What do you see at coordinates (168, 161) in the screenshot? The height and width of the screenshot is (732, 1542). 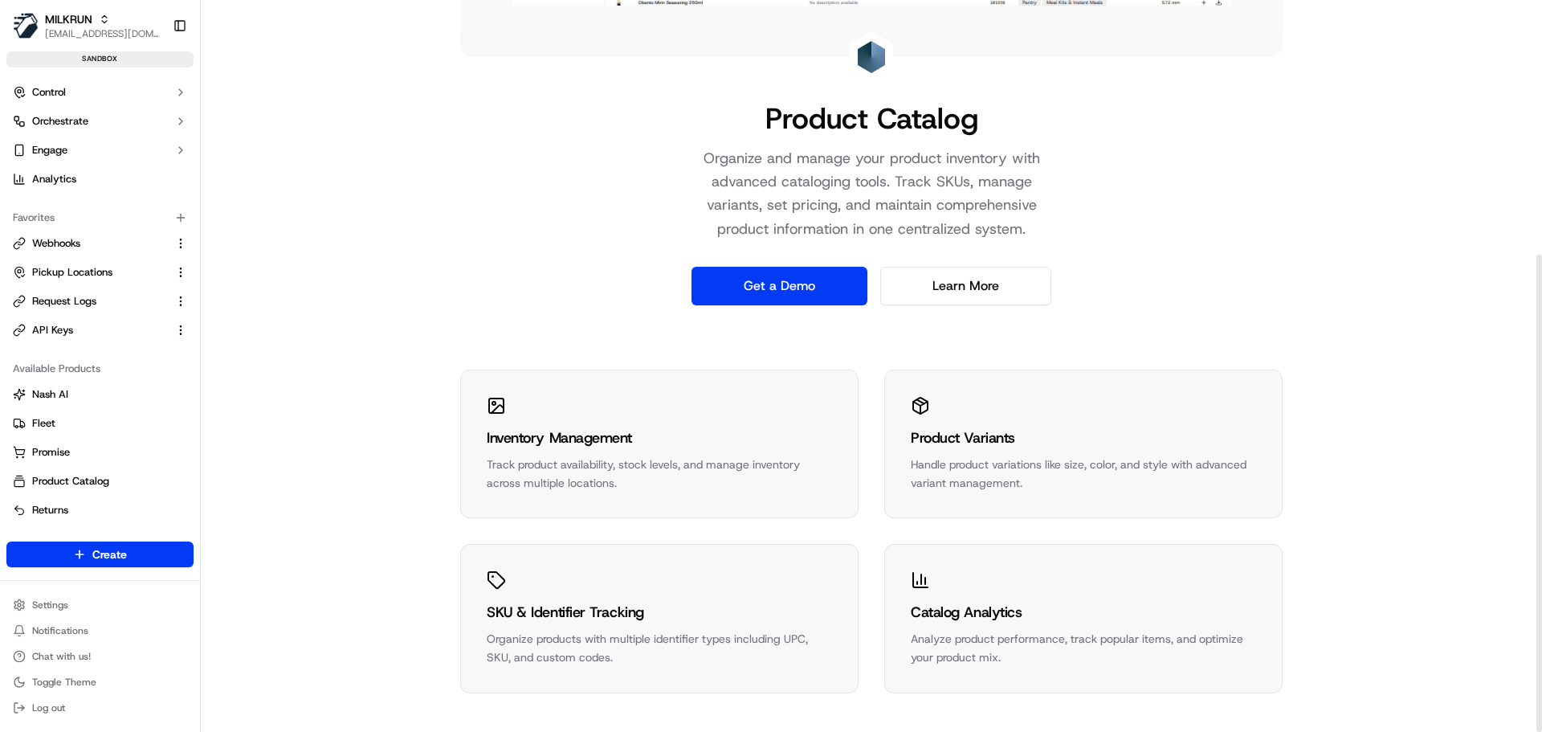 I see `div: Start new chat` at bounding box center [168, 161].